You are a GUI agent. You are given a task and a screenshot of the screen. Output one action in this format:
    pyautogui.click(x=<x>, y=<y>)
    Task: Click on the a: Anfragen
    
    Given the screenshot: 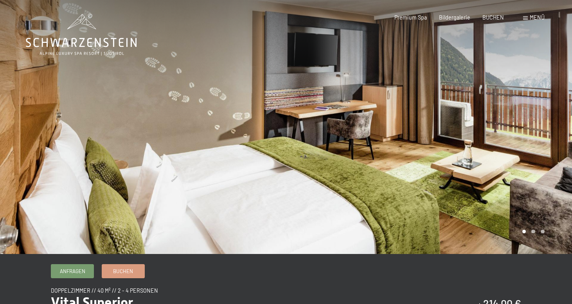 What is the action you would take?
    pyautogui.click(x=72, y=271)
    